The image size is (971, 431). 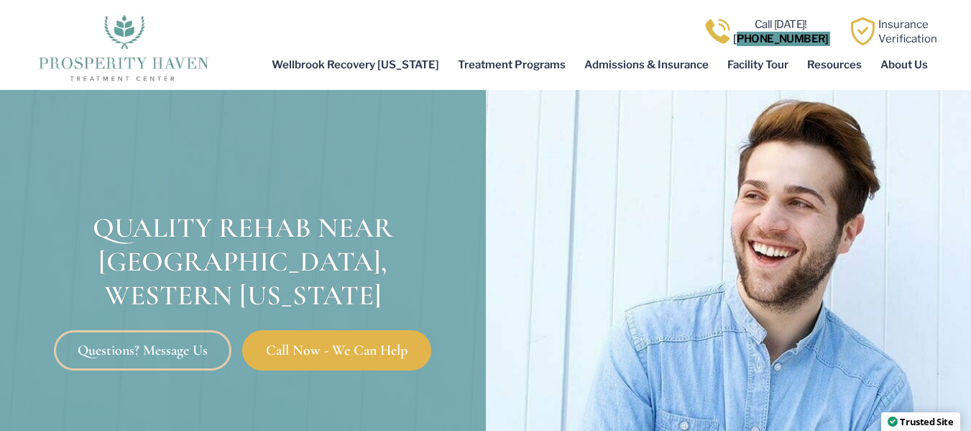 What do you see at coordinates (904, 65) in the screenshot?
I see `a: About Us` at bounding box center [904, 65].